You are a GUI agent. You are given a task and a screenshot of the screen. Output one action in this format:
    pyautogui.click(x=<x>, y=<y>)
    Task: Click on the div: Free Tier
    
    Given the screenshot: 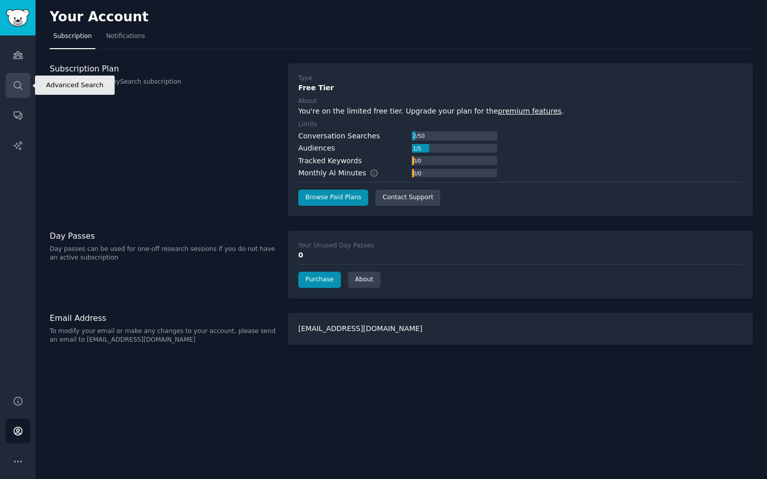 What is the action you would take?
    pyautogui.click(x=520, y=88)
    